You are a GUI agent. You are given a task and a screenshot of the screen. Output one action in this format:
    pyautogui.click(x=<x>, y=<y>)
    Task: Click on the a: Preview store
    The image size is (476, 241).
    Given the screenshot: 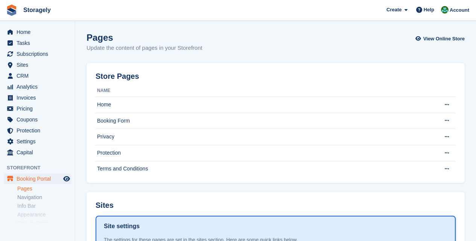 What is the action you would take?
    pyautogui.click(x=67, y=178)
    